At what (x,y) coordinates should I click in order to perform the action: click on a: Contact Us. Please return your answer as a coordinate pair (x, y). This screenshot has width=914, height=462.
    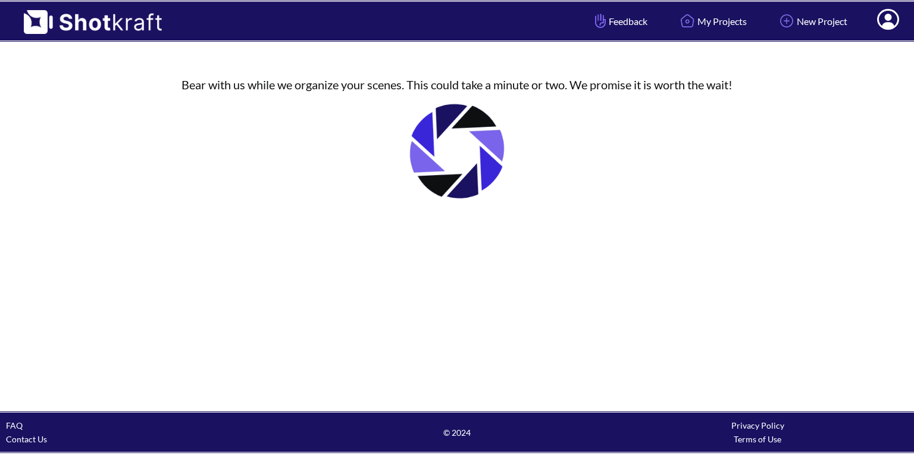
    Looking at the image, I should click on (26, 439).